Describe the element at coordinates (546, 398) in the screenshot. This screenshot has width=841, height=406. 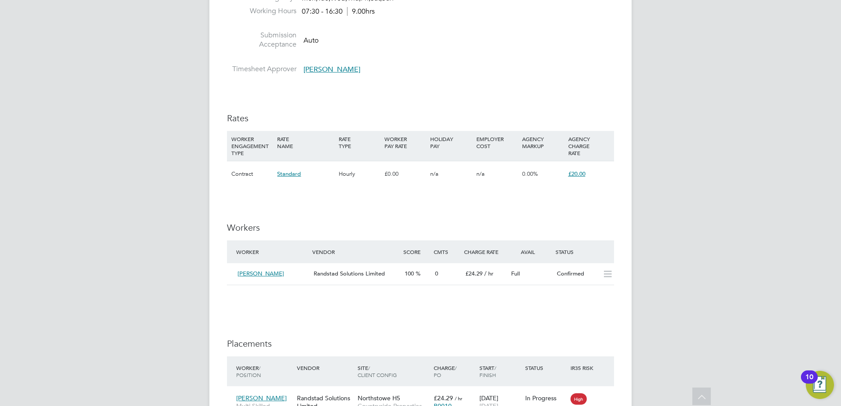
I see `div: In Progress` at that location.